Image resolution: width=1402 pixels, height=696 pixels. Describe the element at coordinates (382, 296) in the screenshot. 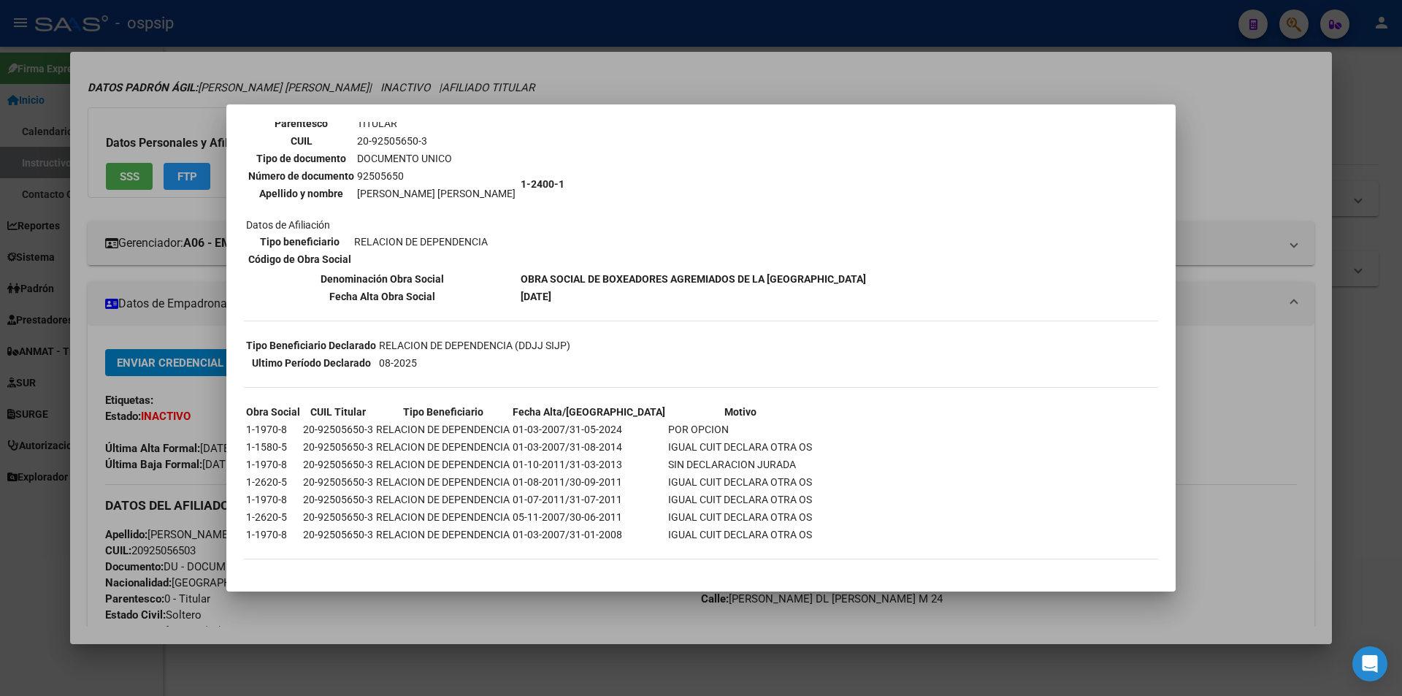

I see `th: Fecha Alta Obra Social` at that location.